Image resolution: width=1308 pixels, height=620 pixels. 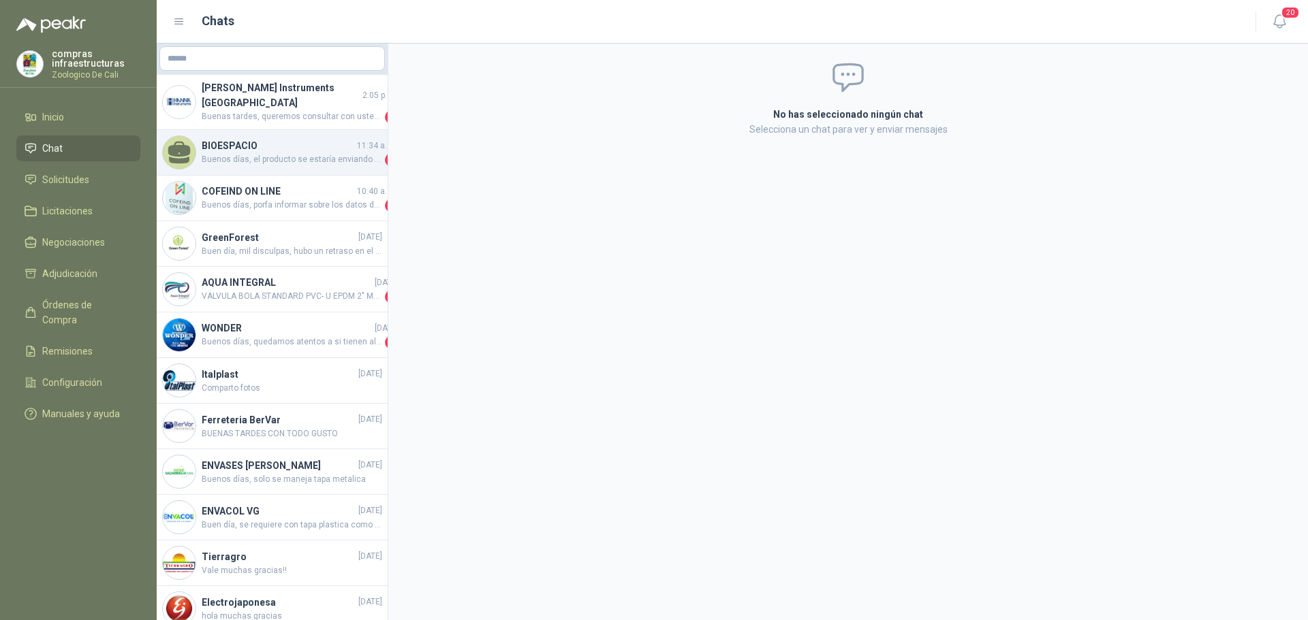 What do you see at coordinates (279, 557) in the screenshot?
I see `h4: Tierragro` at bounding box center [279, 557].